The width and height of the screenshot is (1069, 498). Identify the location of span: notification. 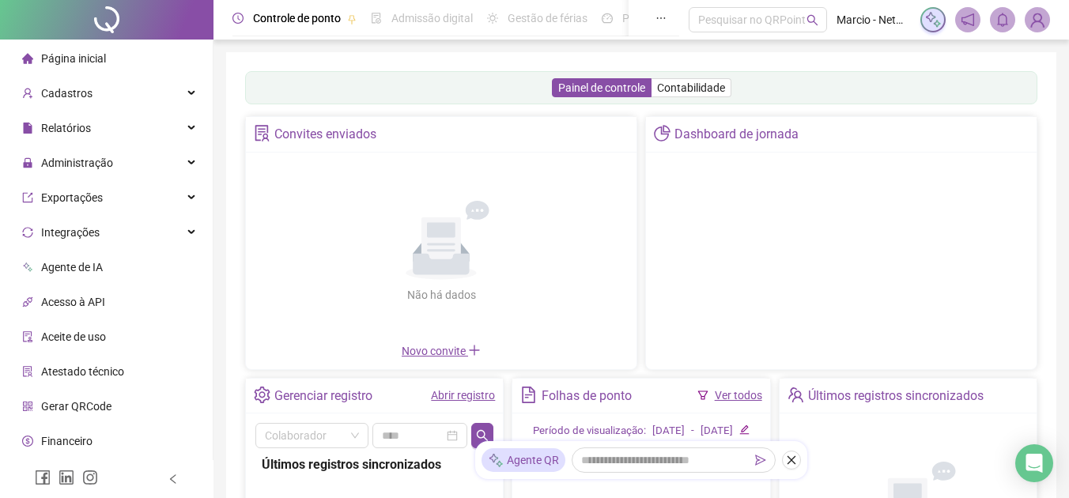
(968, 20).